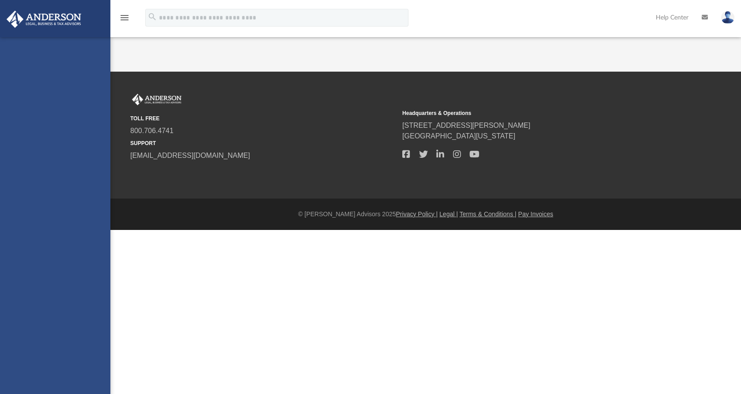 This screenshot has height=394, width=741. Describe the element at coordinates (263, 143) in the screenshot. I see `small: SUPPORT` at that location.